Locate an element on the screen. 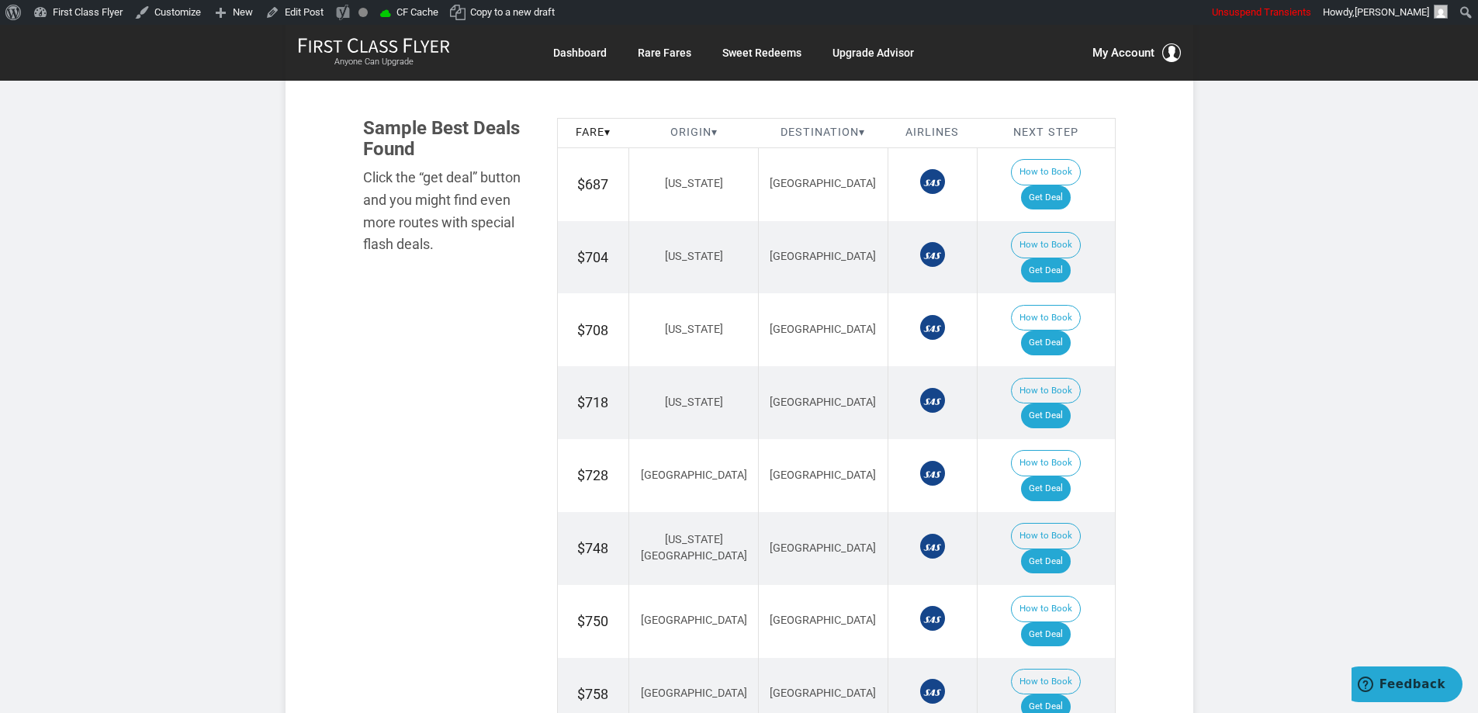 The image size is (1478, 713). span: $758 is located at coordinates (593, 694).